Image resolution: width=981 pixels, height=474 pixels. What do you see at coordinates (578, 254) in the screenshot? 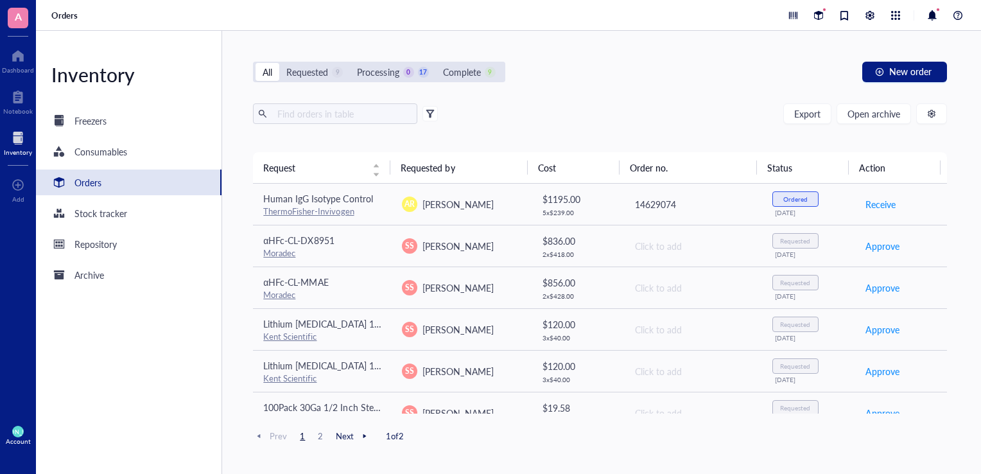
I see `div: 2 x $ 418.00` at bounding box center [578, 254].